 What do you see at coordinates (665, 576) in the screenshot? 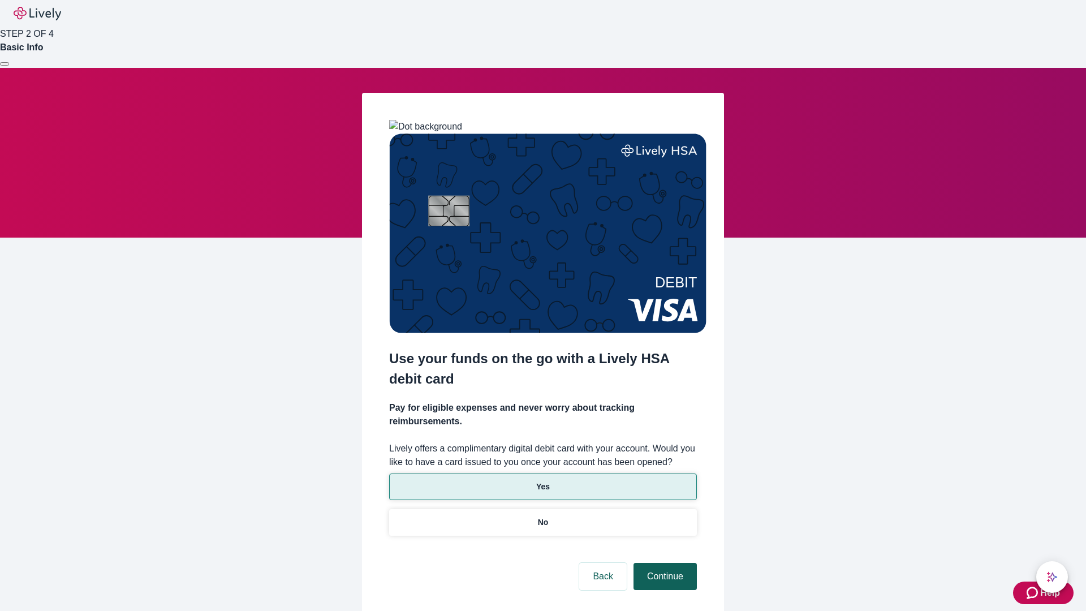
I see `button: Continue` at bounding box center [665, 576].